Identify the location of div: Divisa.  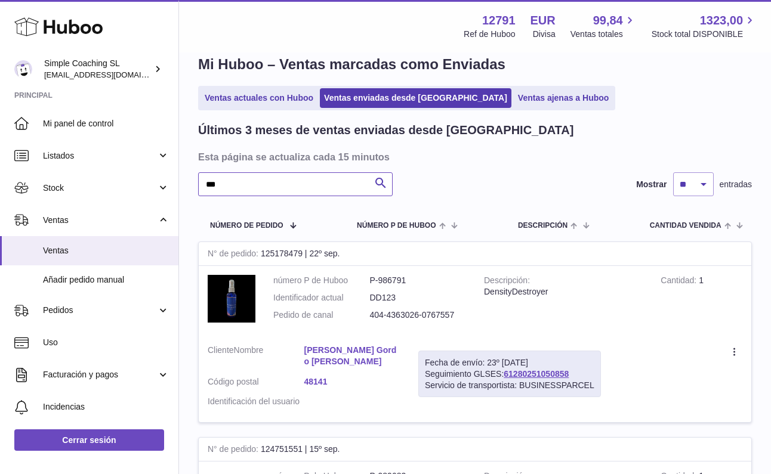
(544, 34).